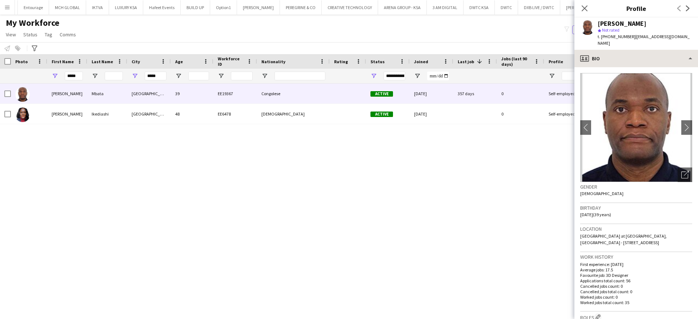  I want to click on span: Not rated, so click(611, 30).